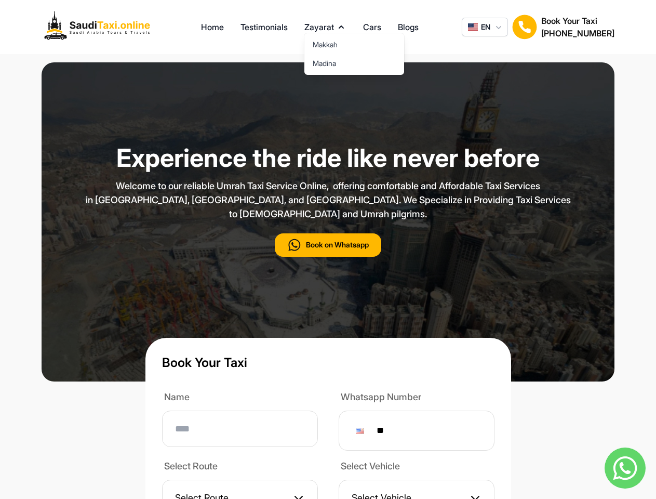  What do you see at coordinates (354, 63) in the screenshot?
I see `a: Madina` at bounding box center [354, 63].